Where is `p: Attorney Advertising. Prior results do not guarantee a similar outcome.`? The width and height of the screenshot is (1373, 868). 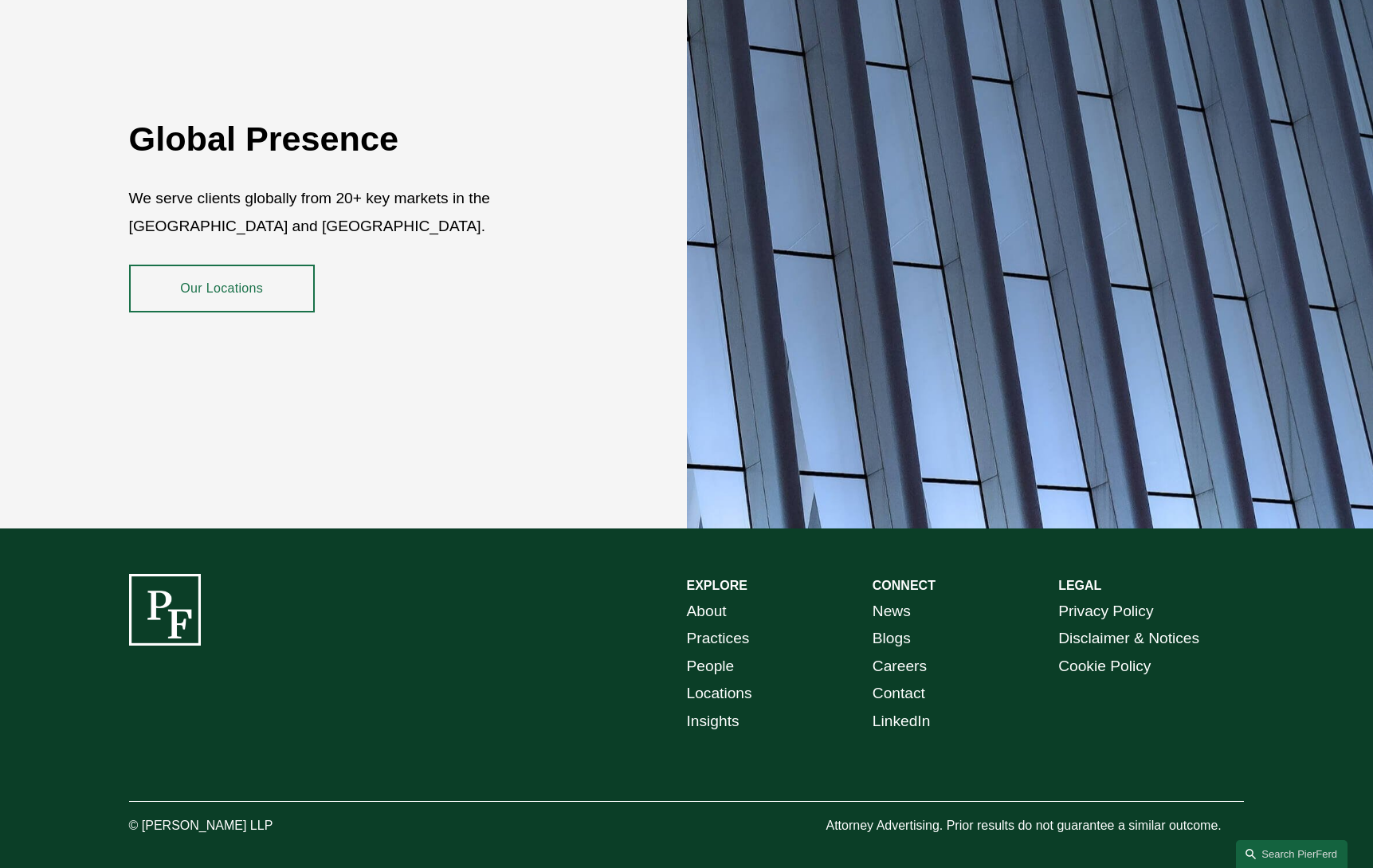 p: Attorney Advertising. Prior results do not guarantee a similar outcome. is located at coordinates (1034, 826).